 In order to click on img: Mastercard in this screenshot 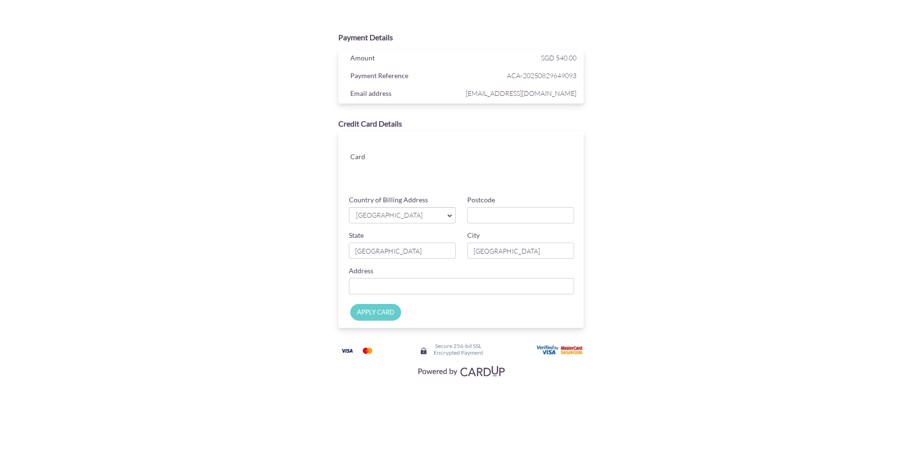, I will do `click(368, 350)`.